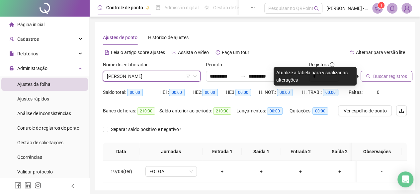  What do you see at coordinates (340, 152) in the screenshot?
I see `th: Saída 2` at bounding box center [340, 152].